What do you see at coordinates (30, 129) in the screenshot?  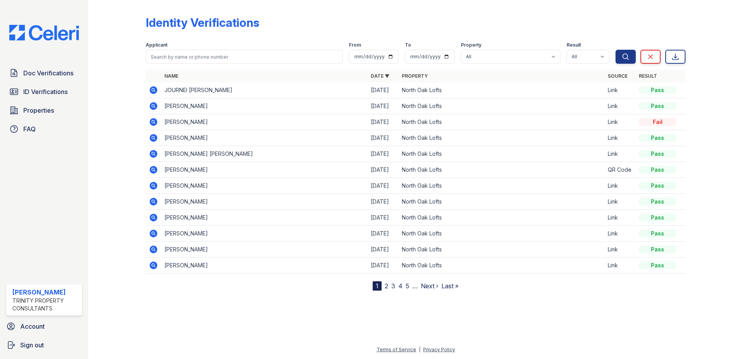 I see `span: FAQ` at bounding box center [30, 129].